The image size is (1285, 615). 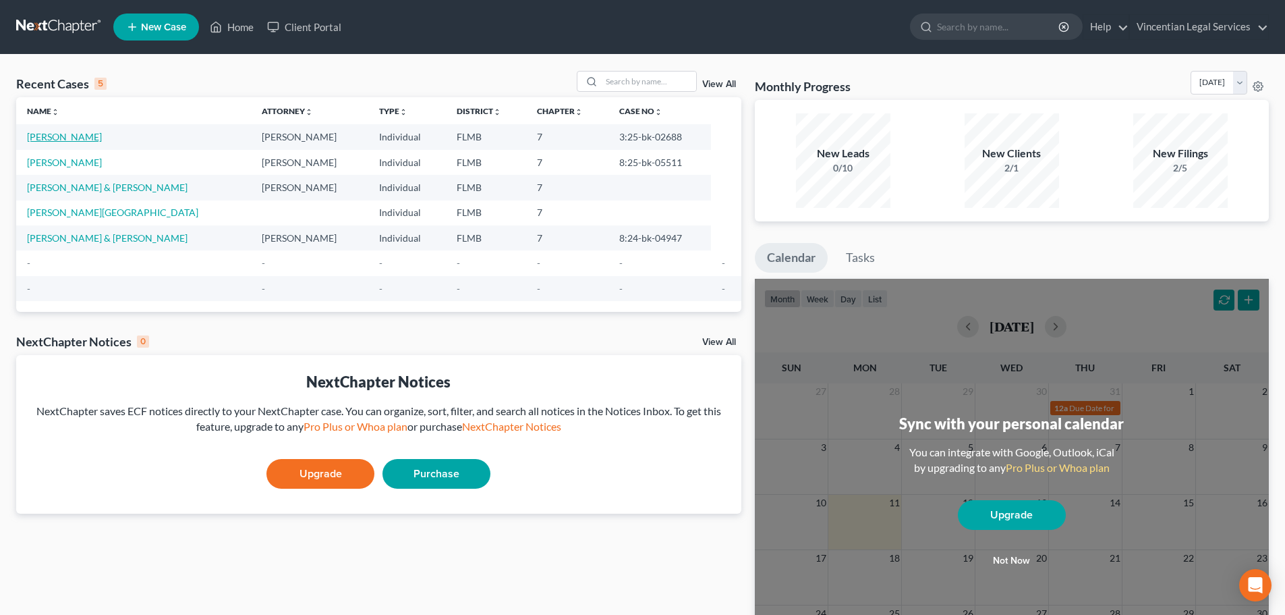 What do you see at coordinates (101, 84) in the screenshot?
I see `div: 5` at bounding box center [101, 84].